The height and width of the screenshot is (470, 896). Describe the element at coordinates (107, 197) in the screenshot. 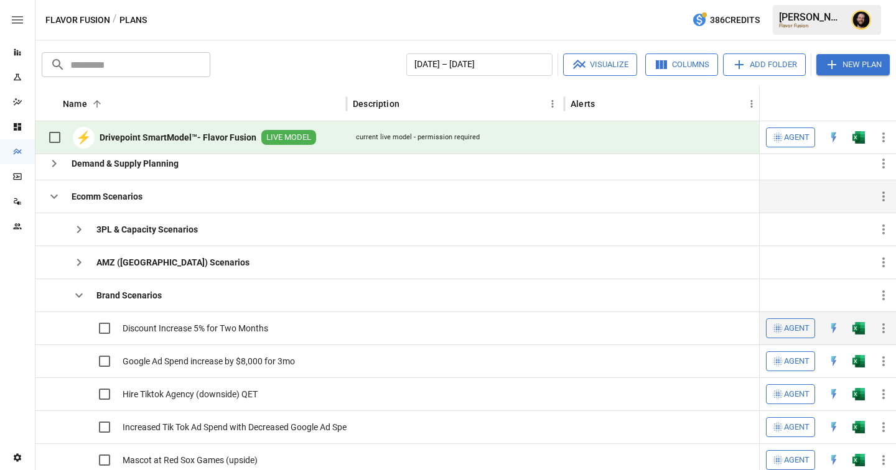

I see `b: Ecomm Scenarios` at that location.